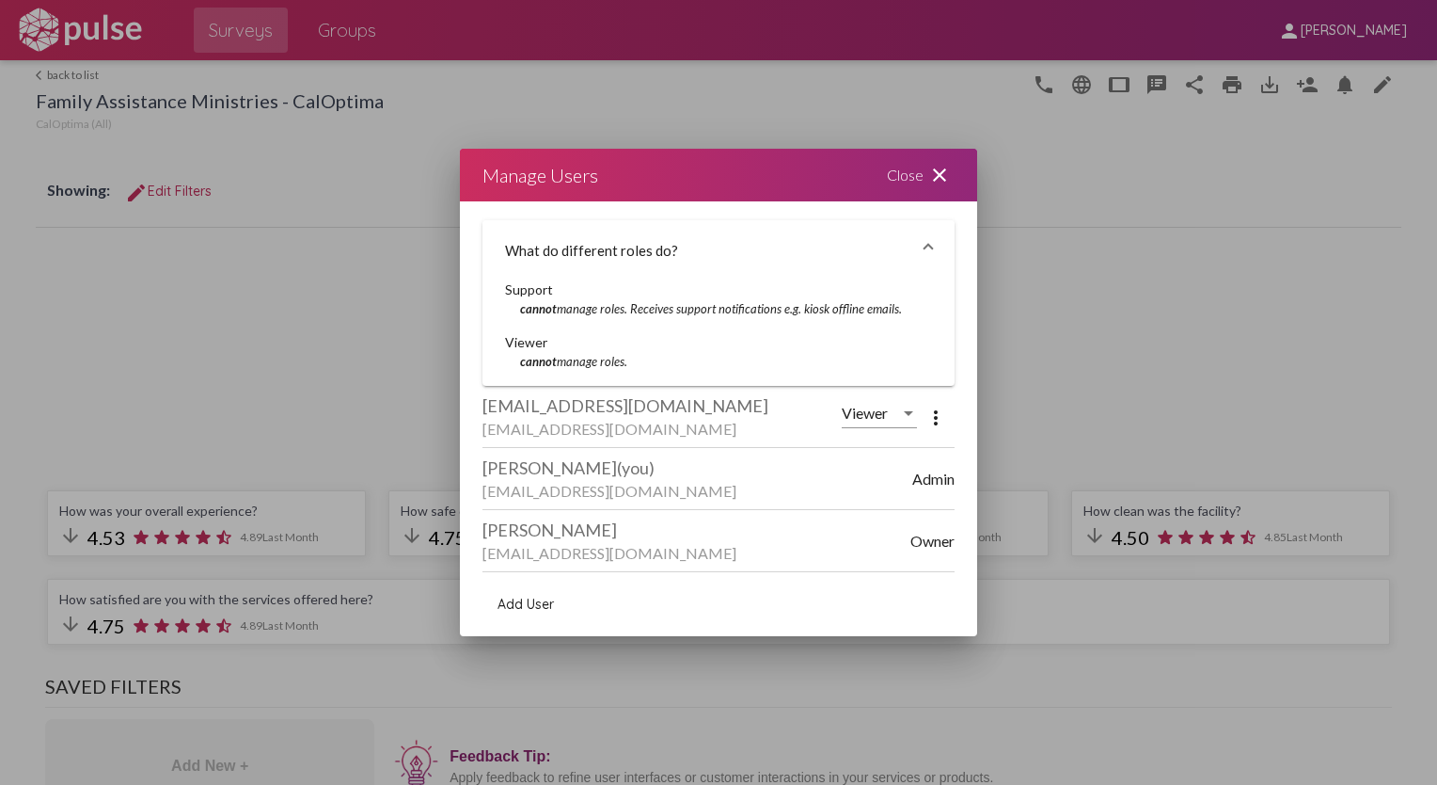  Describe the element at coordinates (933, 478) in the screenshot. I see `span: Admin` at that location.